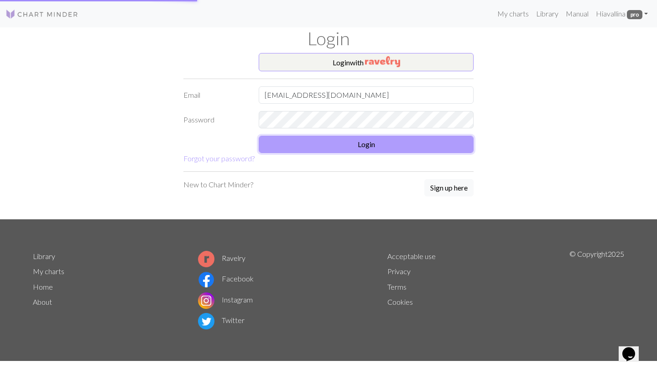  What do you see at coordinates (329, 38) in the screenshot?
I see `h1: Login` at bounding box center [329, 38].